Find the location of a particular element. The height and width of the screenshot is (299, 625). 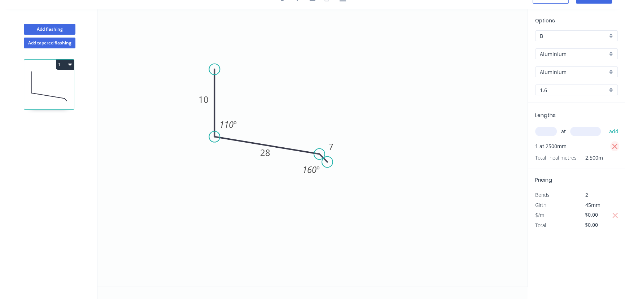

span: at is located at coordinates (563, 131).